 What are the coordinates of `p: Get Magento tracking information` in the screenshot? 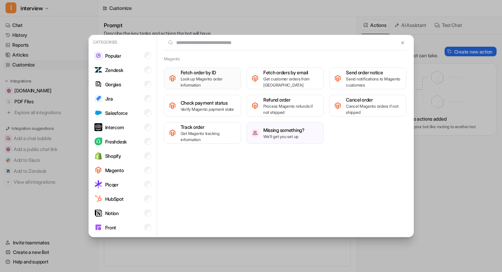 It's located at (209, 137).